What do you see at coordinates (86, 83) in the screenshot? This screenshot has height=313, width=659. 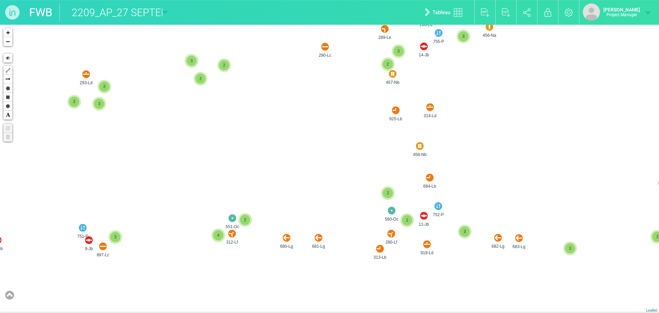 I see `span: 293-Ld` at bounding box center [86, 83].